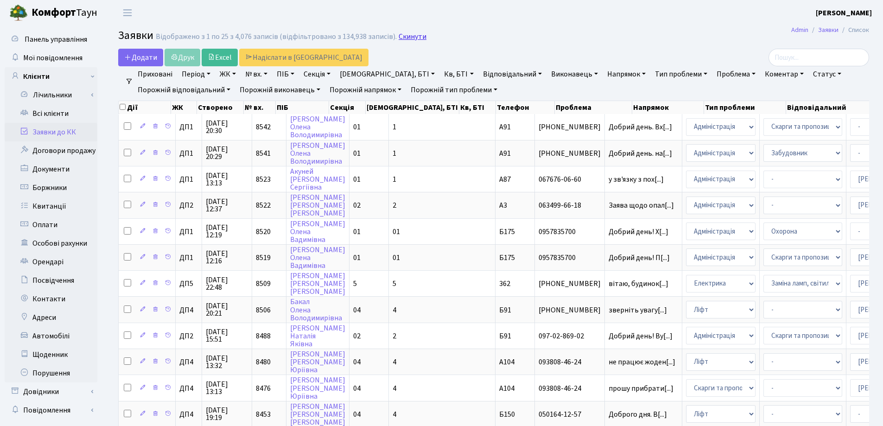  What do you see at coordinates (220, 108) in the screenshot?
I see `th: Створено` at bounding box center [220, 108].